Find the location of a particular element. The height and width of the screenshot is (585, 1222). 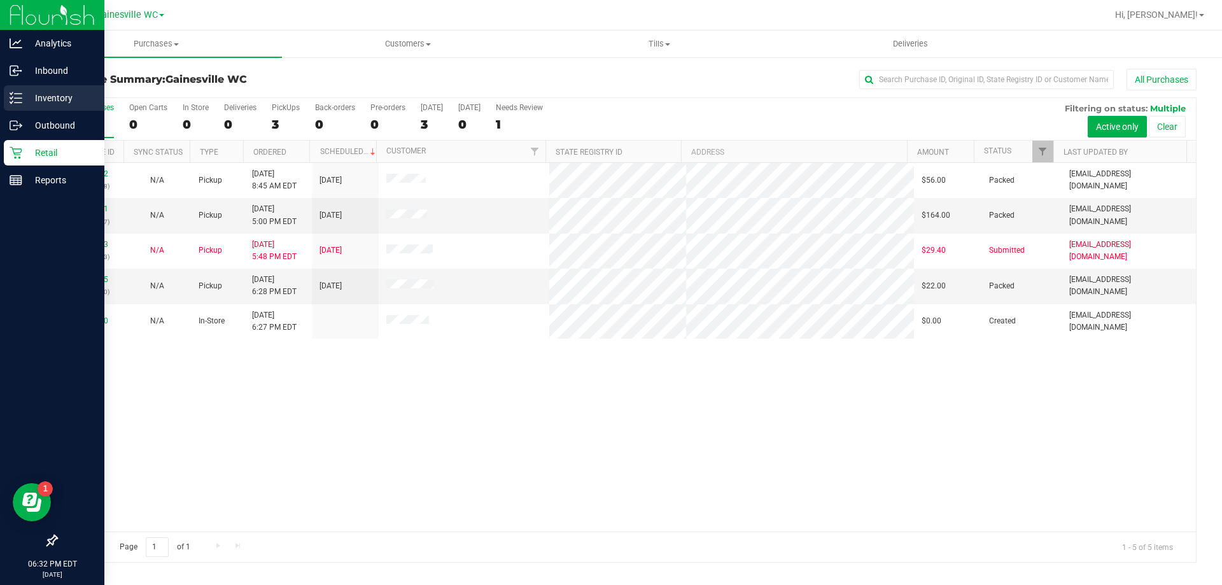

p: 06:32 PM EDT is located at coordinates (52, 564).